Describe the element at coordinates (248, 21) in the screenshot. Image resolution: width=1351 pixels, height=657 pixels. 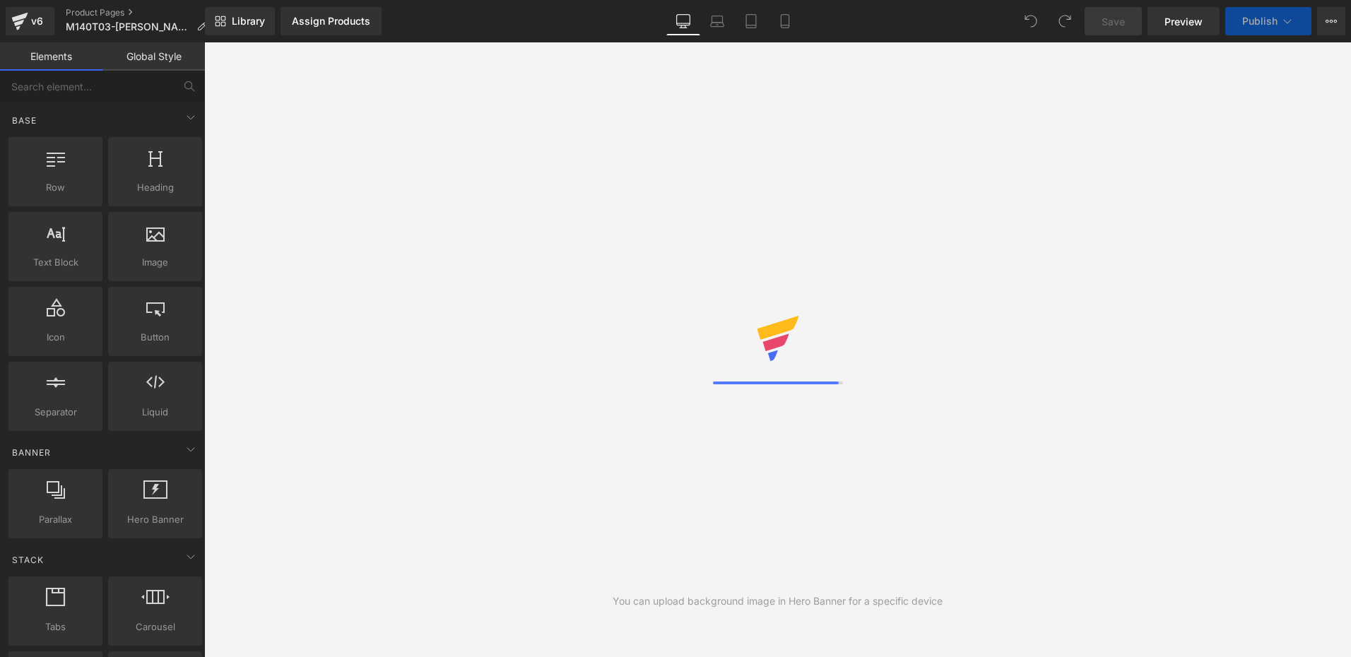
I see `span: Library` at that location.